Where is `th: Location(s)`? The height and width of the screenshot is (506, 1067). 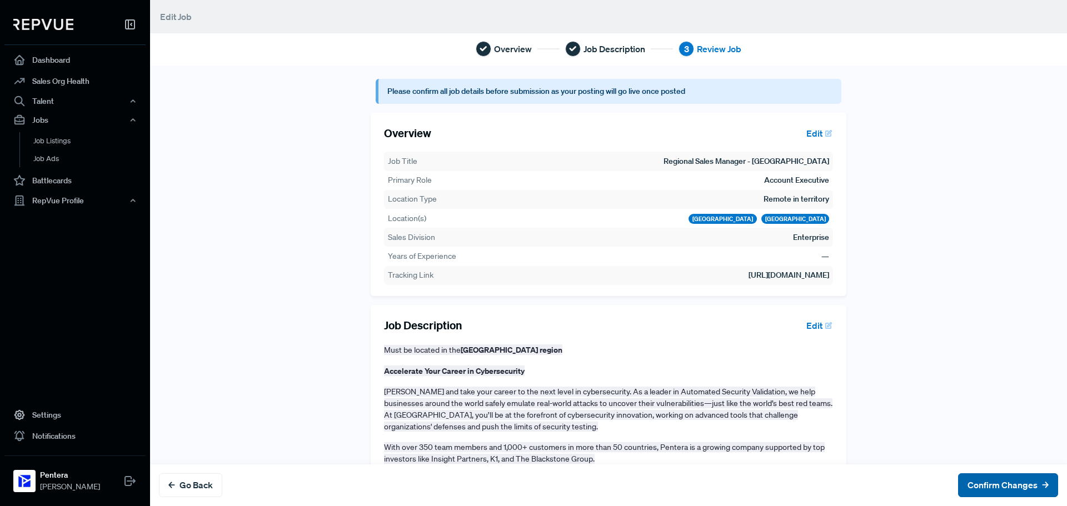 th: Location(s) is located at coordinates (442, 218).